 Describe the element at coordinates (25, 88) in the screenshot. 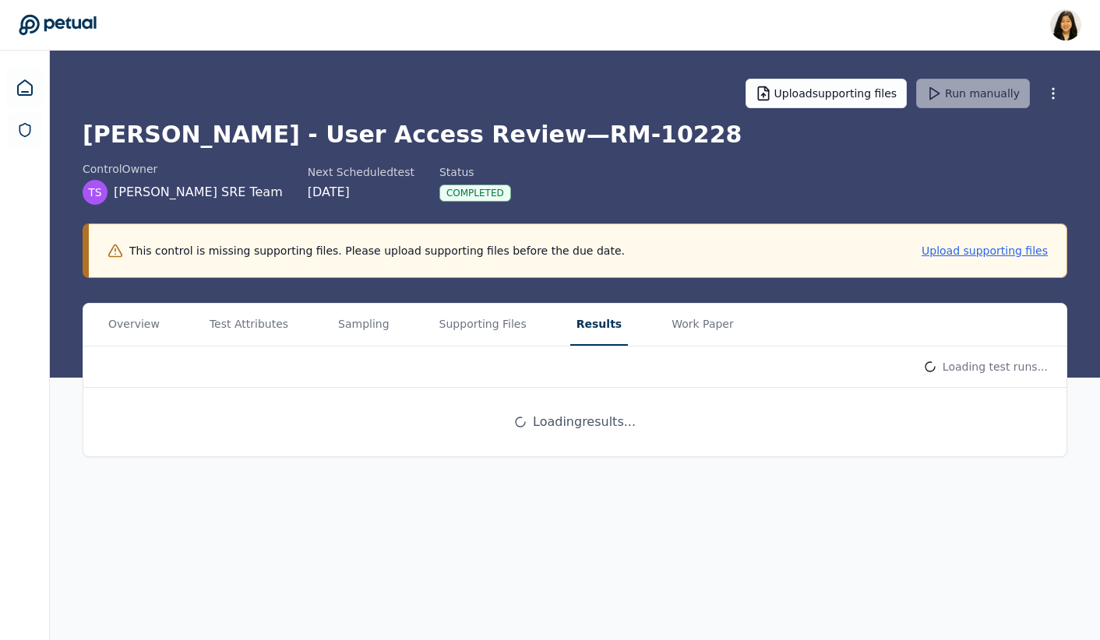

I see `a: Dashboard` at that location.